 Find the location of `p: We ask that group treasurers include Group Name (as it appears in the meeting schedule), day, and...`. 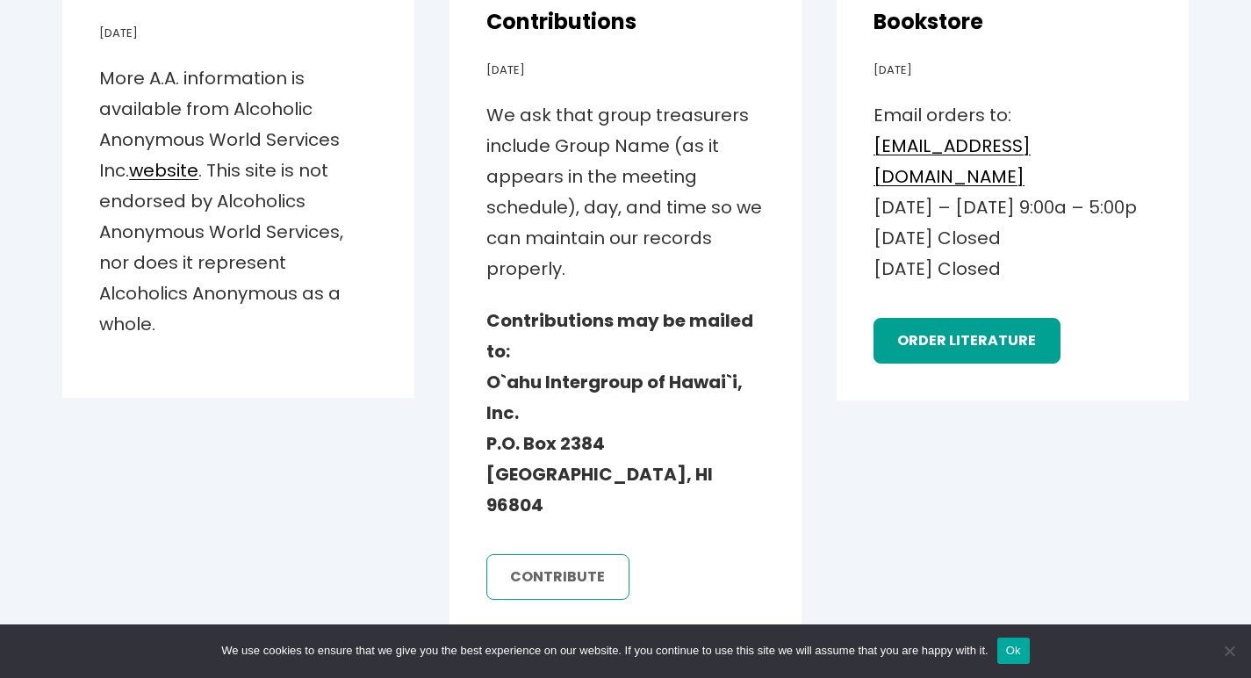

p: We ask that group treasurers include Group Name (as it appears in the meeting schedule), day, and... is located at coordinates (625, 192).